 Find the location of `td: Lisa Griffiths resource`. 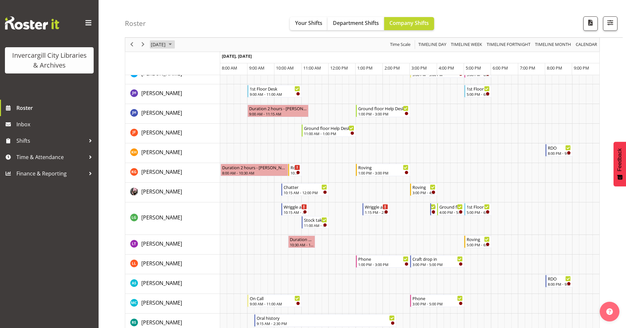

td: Lisa Griffiths resource is located at coordinates (172, 219).